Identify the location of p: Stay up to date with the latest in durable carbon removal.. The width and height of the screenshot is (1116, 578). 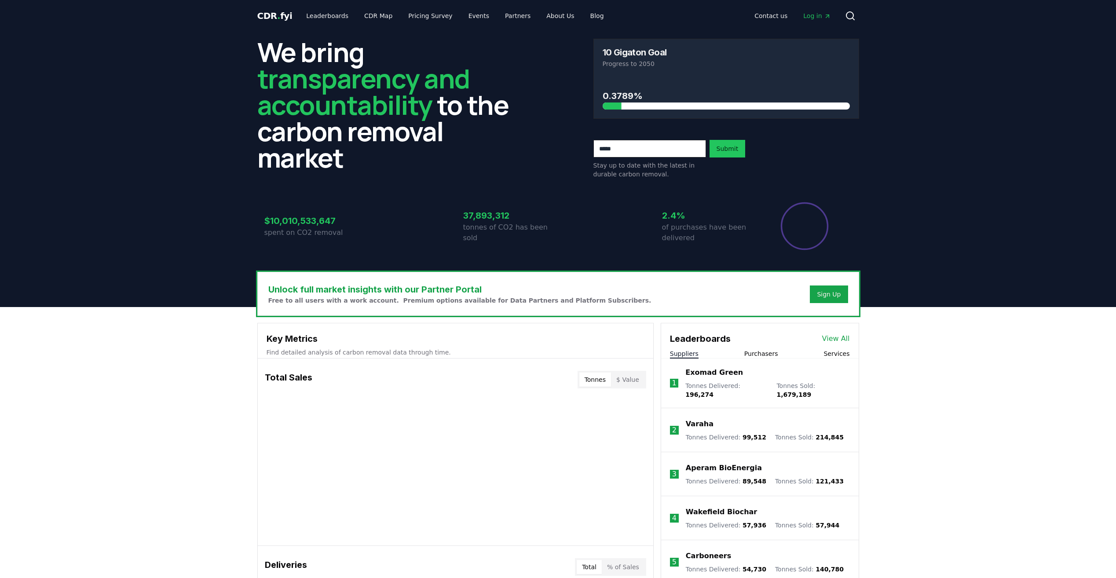
(650, 170).